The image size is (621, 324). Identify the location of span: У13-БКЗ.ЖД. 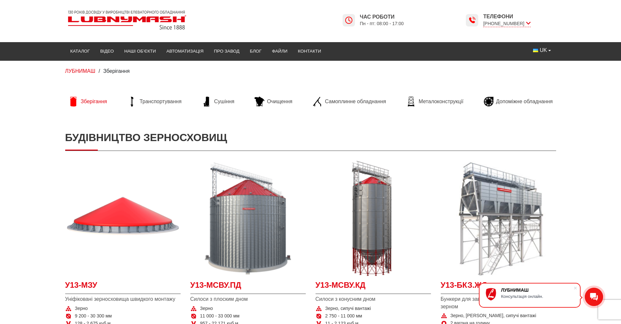
(499, 286).